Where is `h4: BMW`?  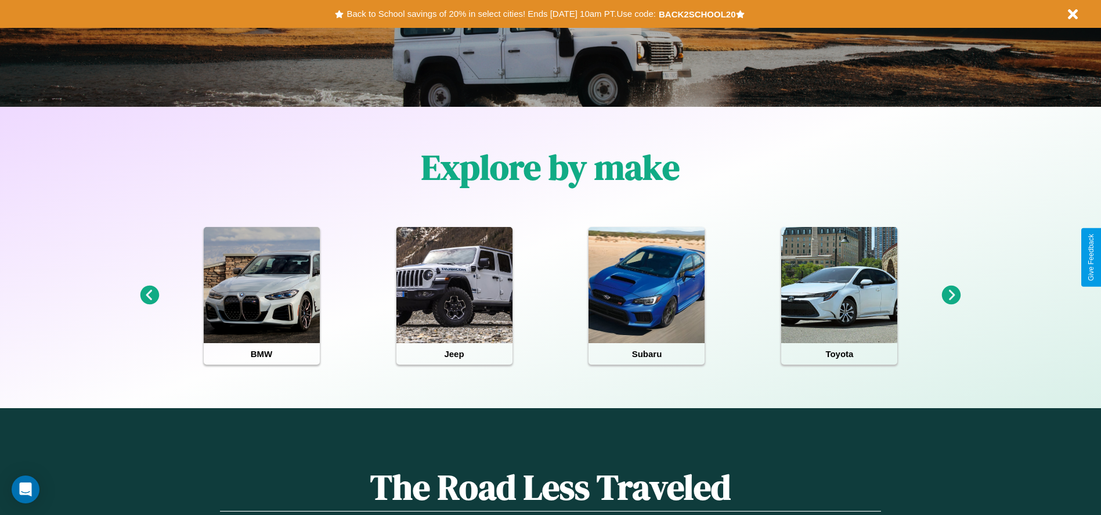
h4: BMW is located at coordinates (262, 353).